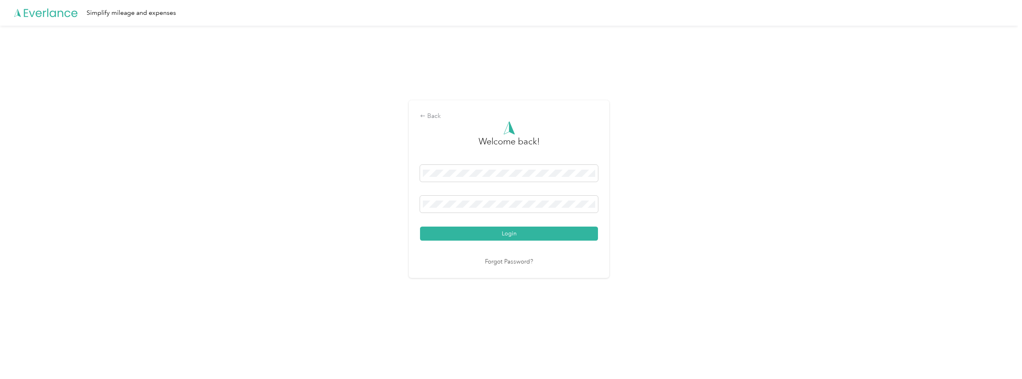  Describe the element at coordinates (509, 262) in the screenshot. I see `a: Forgot Password?` at that location.